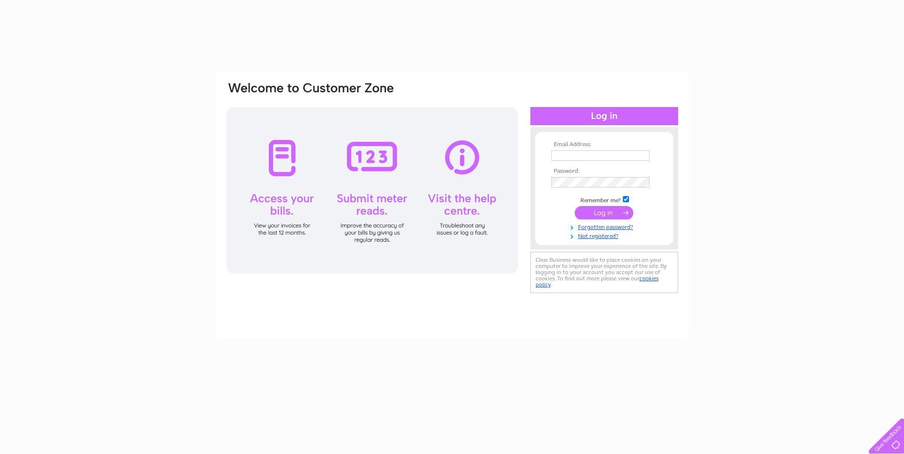 Image resolution: width=904 pixels, height=454 pixels. What do you see at coordinates (604, 200) in the screenshot?
I see `td: Remember me?` at bounding box center [604, 200].